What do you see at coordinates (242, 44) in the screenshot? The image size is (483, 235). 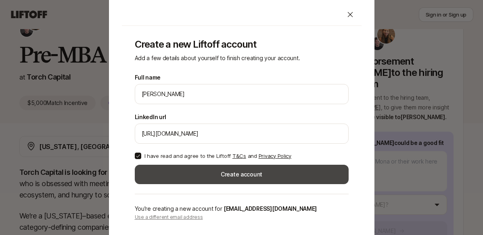 I see `p: Create a new Liftoff account` at bounding box center [242, 44].